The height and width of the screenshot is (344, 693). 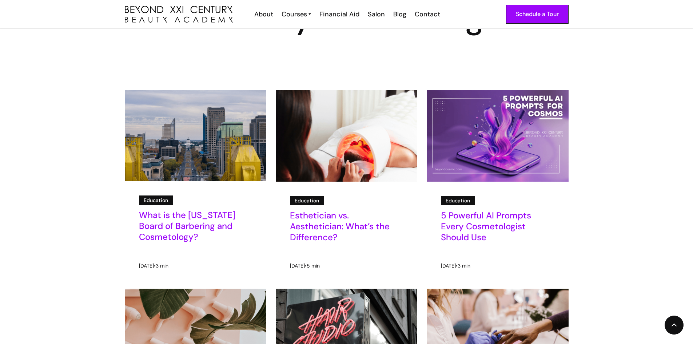 I want to click on img: AI for cosmetologists, so click(x=497, y=136).